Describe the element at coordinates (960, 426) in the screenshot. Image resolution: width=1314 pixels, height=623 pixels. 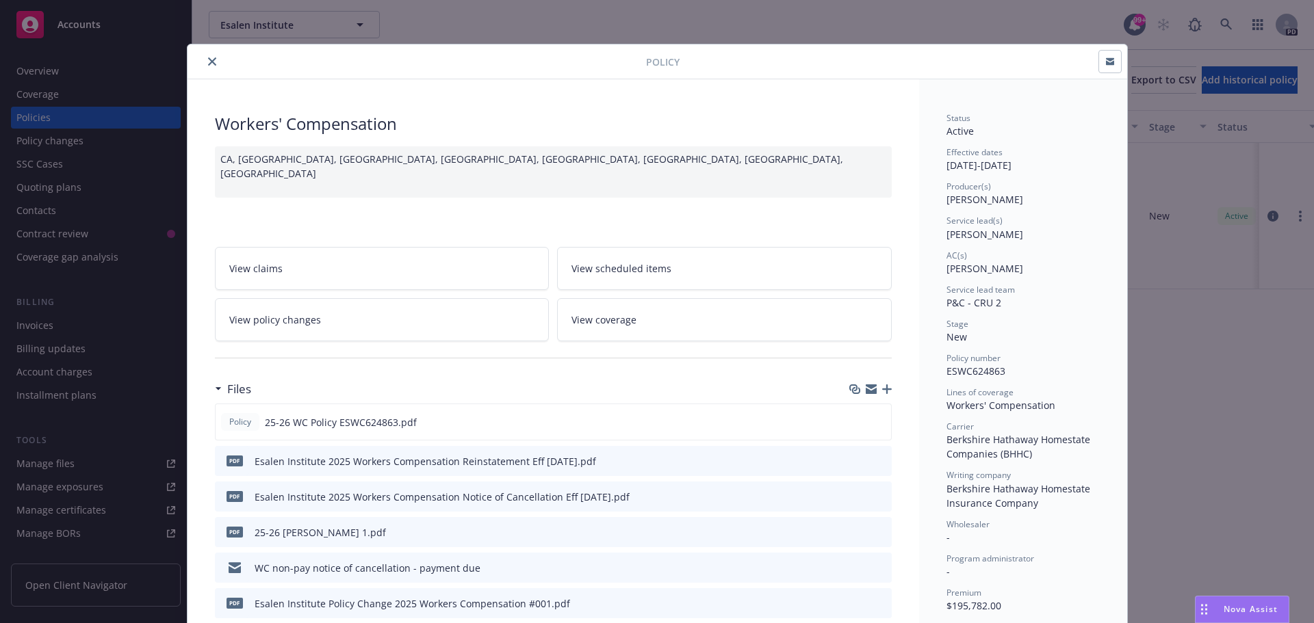
I see `span: Carrier` at that location.